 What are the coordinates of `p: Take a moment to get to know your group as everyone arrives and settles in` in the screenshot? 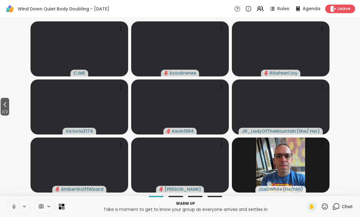 It's located at (185, 209).